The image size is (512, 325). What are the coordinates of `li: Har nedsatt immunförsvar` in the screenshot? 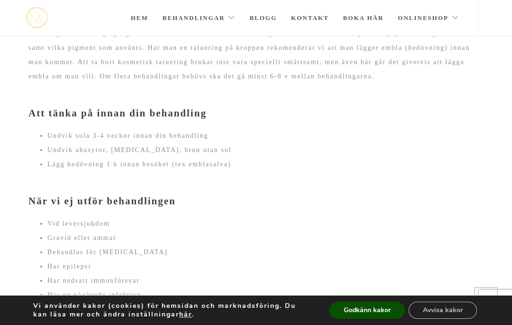 It's located at (266, 280).